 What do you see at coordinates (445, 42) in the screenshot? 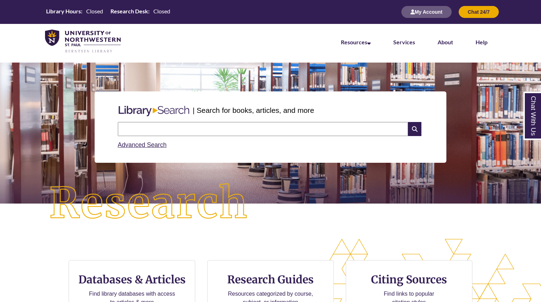
I see `a: About` at bounding box center [445, 42].